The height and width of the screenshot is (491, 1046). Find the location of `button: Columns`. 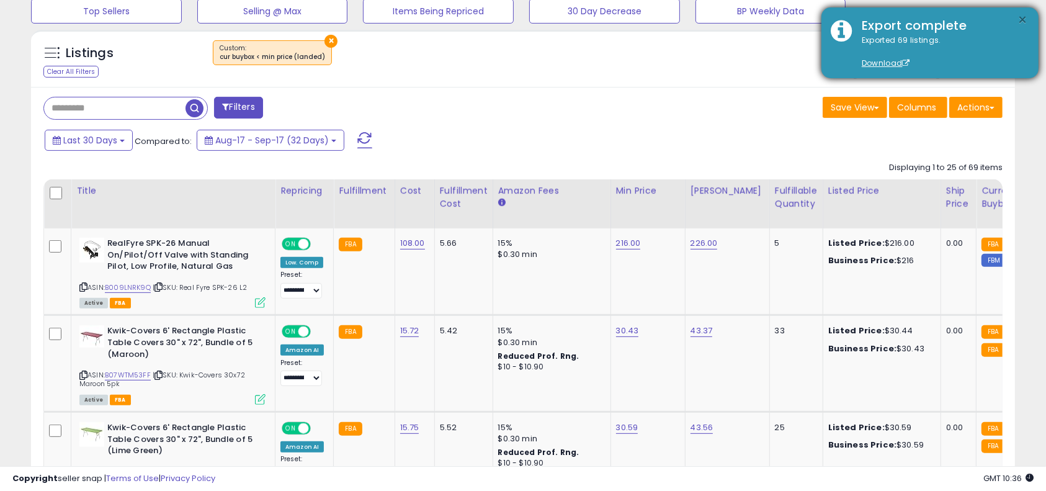

button: Columns is located at coordinates (918, 107).